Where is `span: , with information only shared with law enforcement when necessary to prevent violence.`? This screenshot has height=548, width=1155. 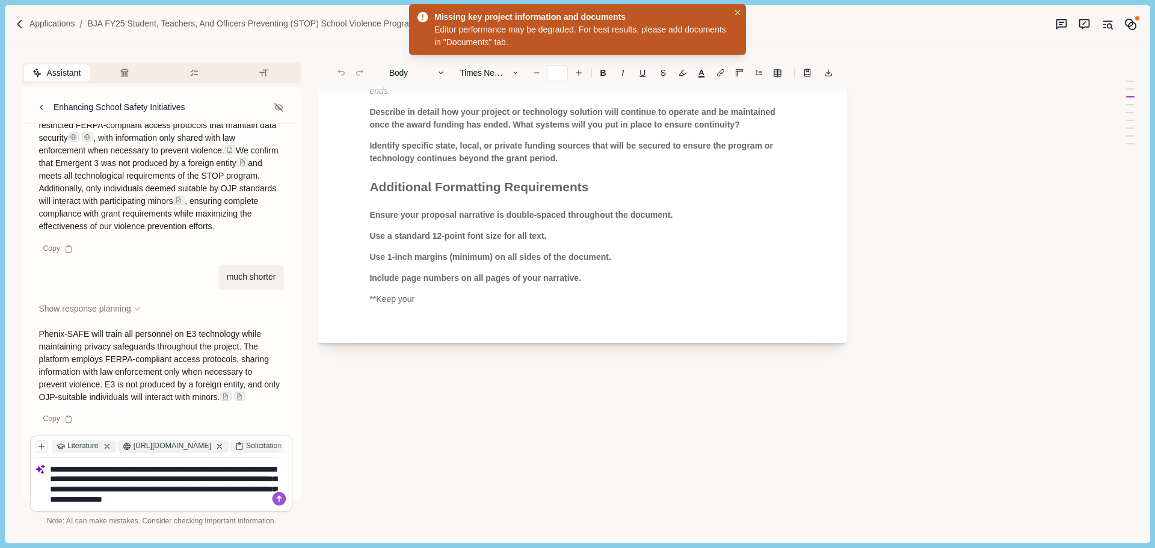
span: , with information only shared with law enforcement when necessary to prevent violence. is located at coordinates (138, 144).